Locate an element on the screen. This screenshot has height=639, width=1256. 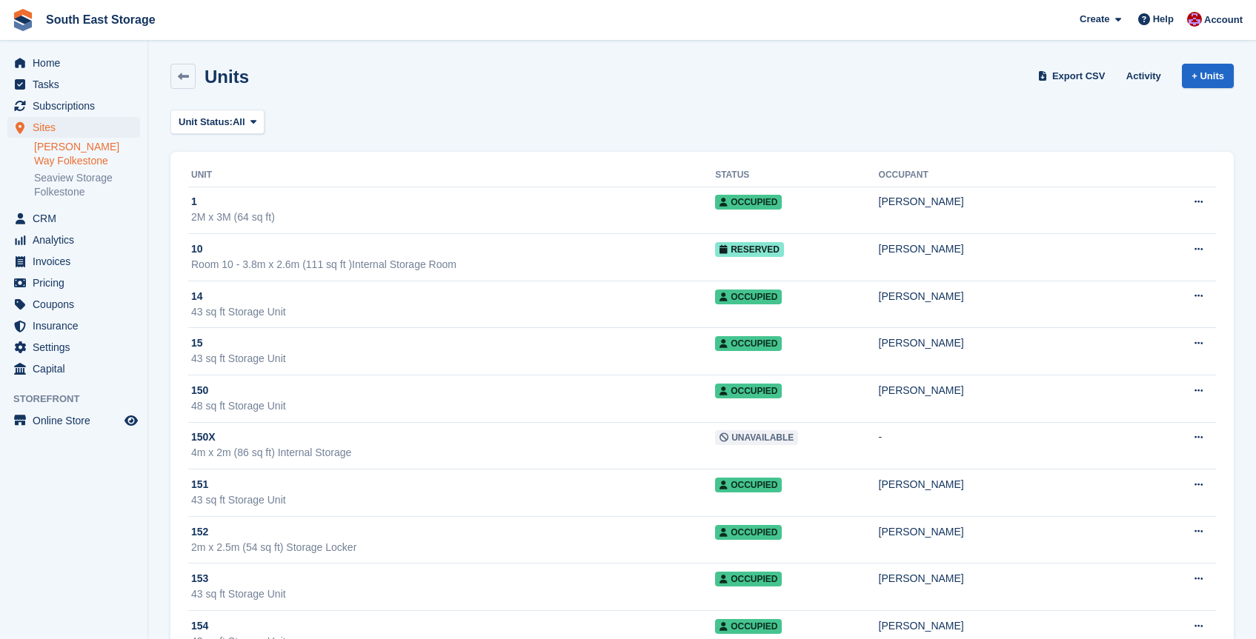
span: Unit Status: is located at coordinates (205, 122).